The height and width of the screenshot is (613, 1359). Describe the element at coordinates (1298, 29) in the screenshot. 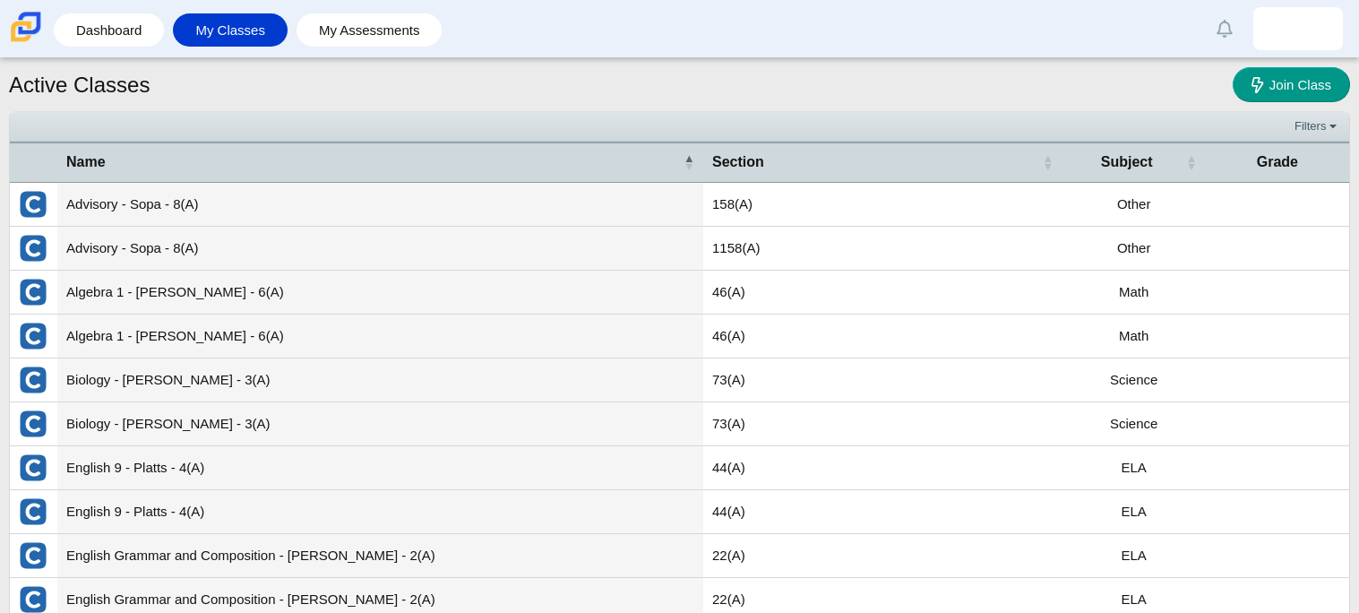

I see `img: cameron.russell.eC1Oc0` at that location.